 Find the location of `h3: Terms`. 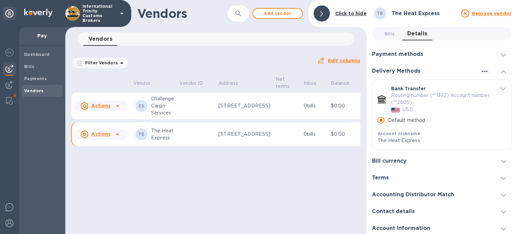

h3: Terms is located at coordinates (381, 178).